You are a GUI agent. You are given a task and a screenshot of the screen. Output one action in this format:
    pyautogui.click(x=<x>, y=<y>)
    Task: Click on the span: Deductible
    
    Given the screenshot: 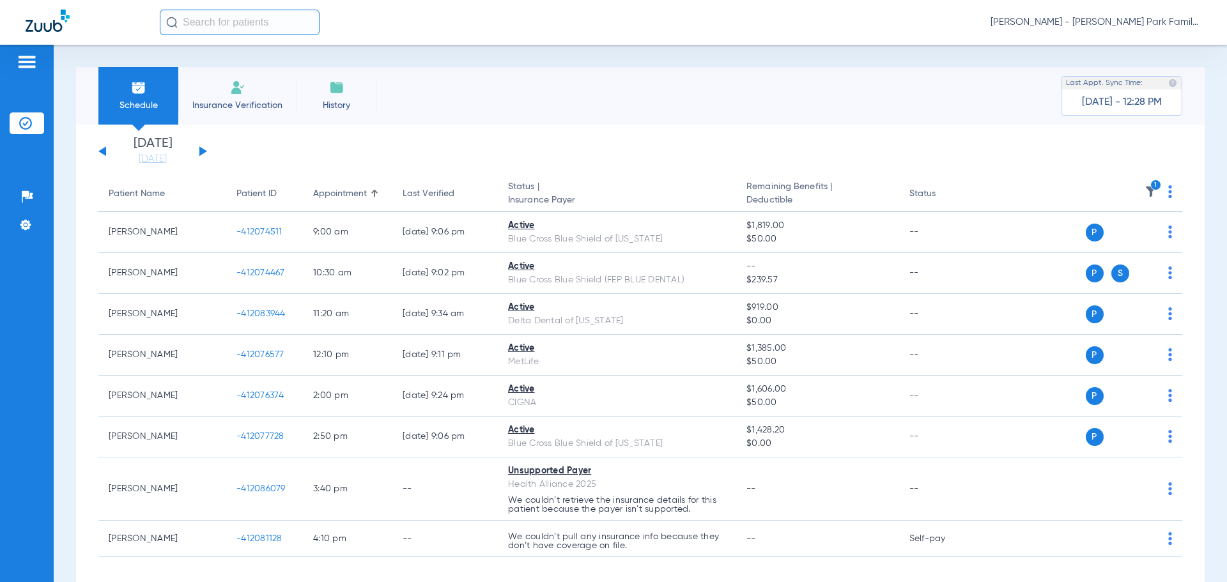 What is the action you would take?
    pyautogui.click(x=817, y=200)
    